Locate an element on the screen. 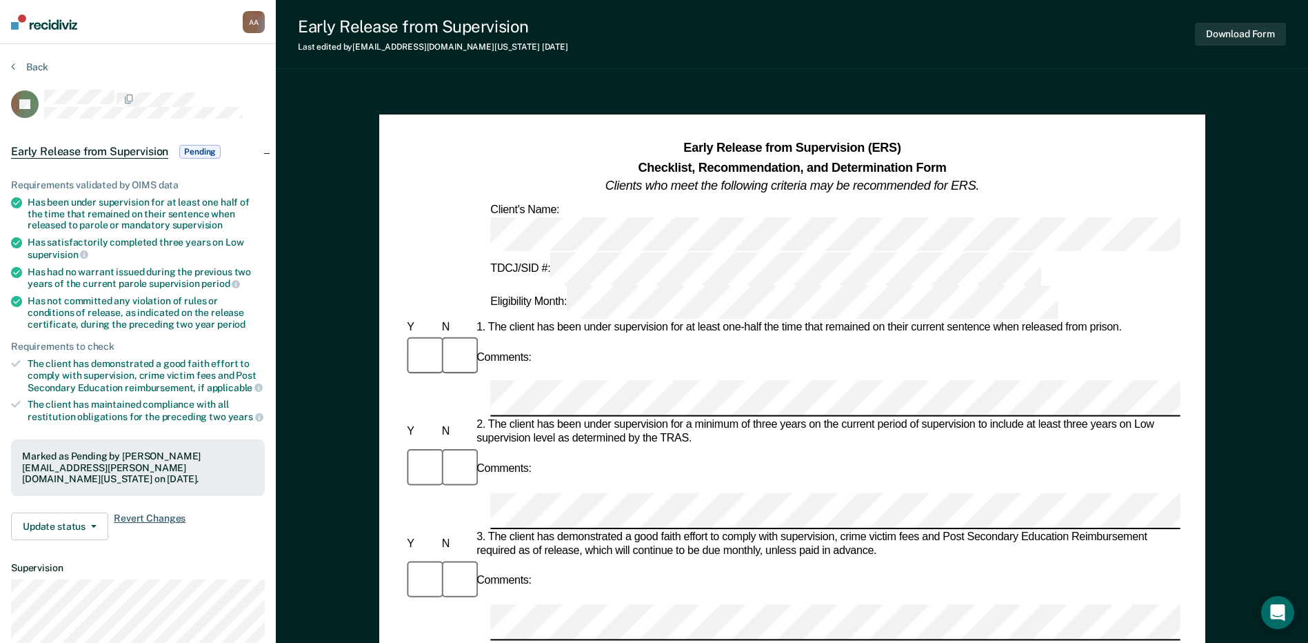 The height and width of the screenshot is (643, 1308). div: A A is located at coordinates (254, 22).